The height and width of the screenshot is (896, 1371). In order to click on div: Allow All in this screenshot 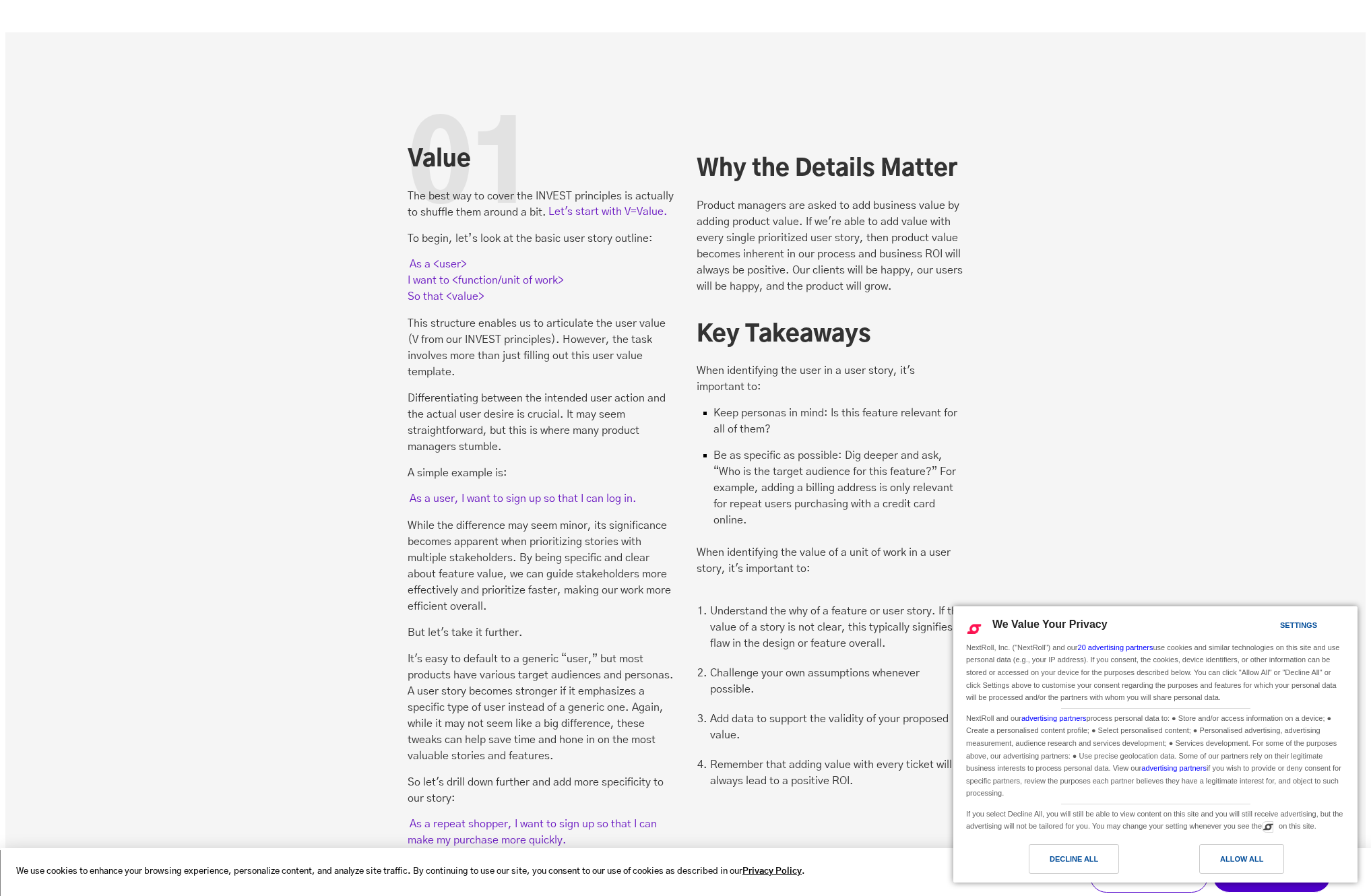, I will do `click(1242, 860)`.